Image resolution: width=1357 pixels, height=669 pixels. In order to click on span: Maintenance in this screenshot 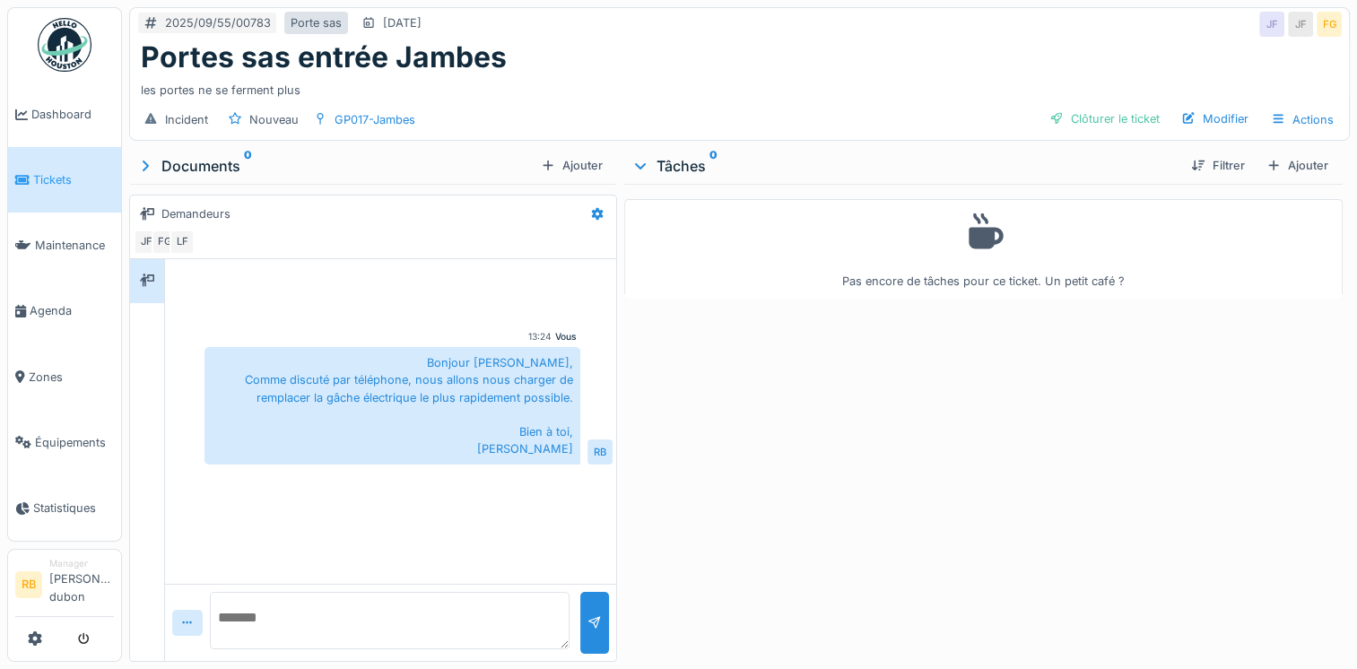, I will do `click(74, 245)`.